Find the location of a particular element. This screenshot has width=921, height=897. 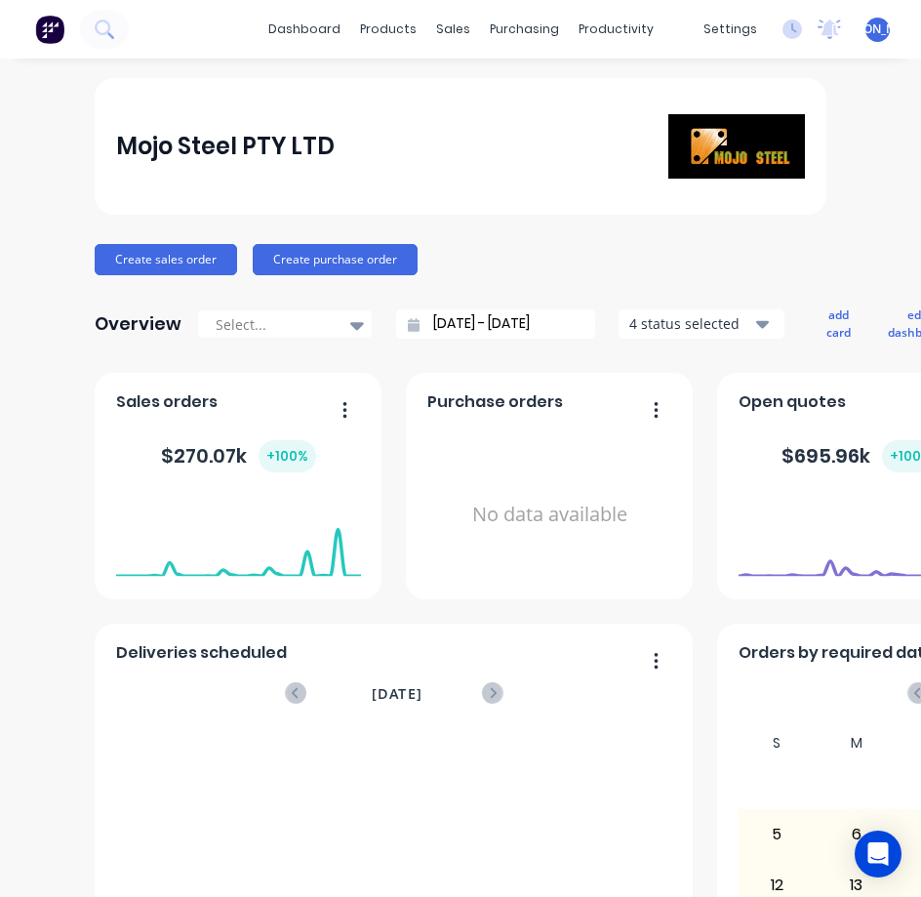

div: productivity is located at coordinates (616, 29).